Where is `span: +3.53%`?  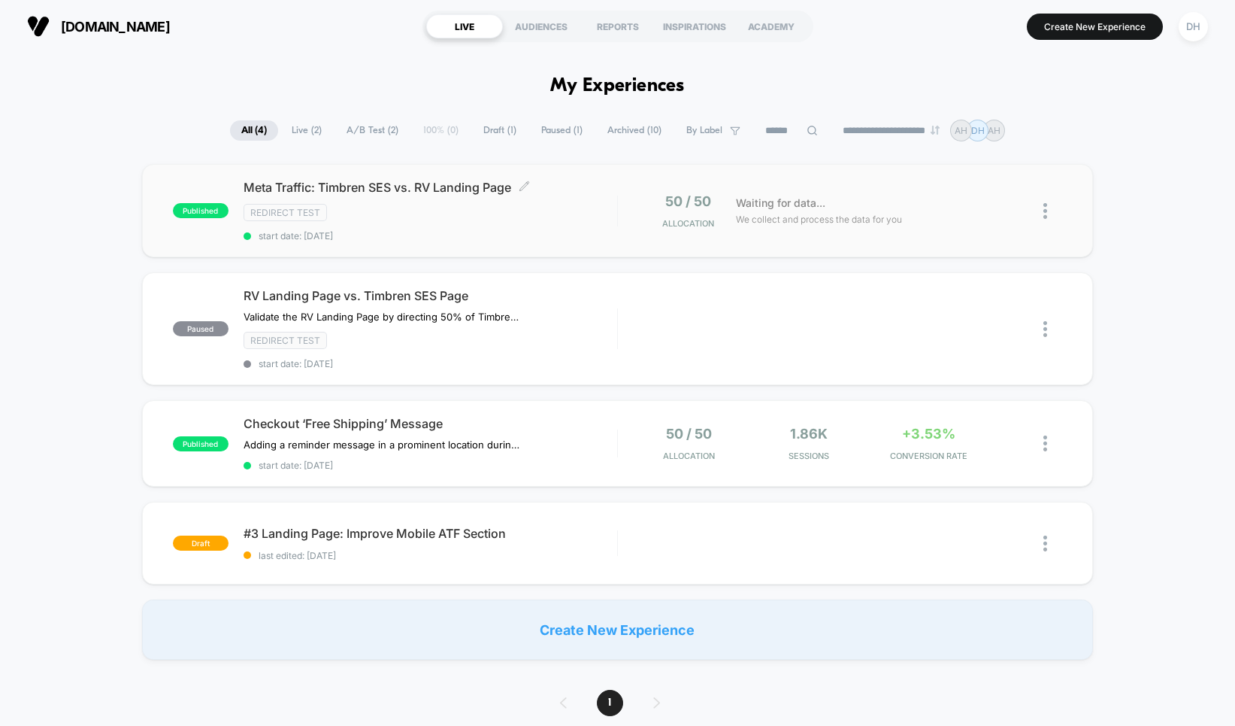 span: +3.53% is located at coordinates (928, 433).